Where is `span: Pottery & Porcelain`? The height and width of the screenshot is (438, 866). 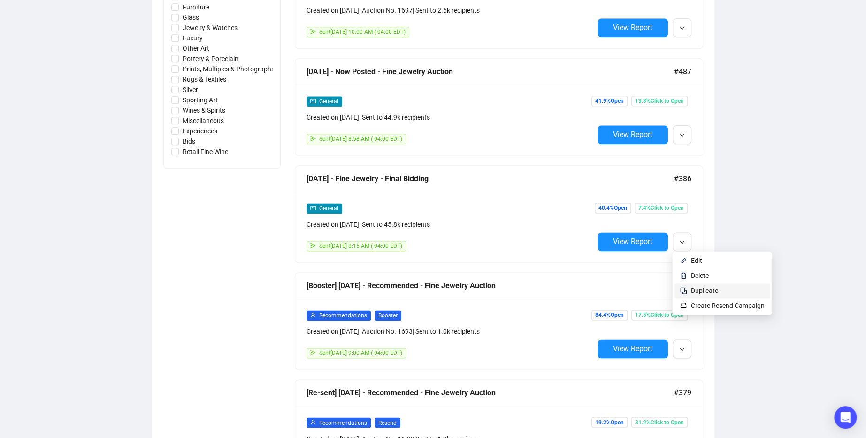 span: Pottery & Porcelain is located at coordinates (210, 59).